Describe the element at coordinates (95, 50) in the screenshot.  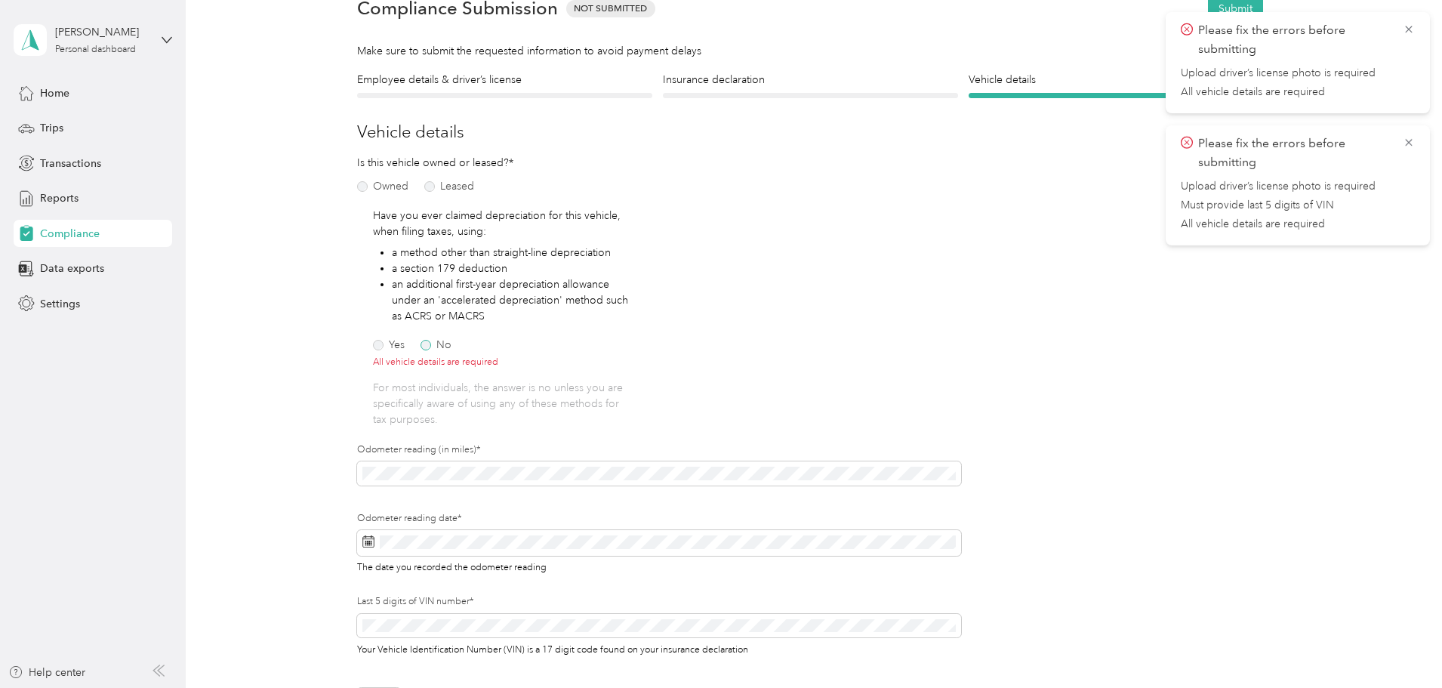
I see `div: Personal dashboard` at that location.